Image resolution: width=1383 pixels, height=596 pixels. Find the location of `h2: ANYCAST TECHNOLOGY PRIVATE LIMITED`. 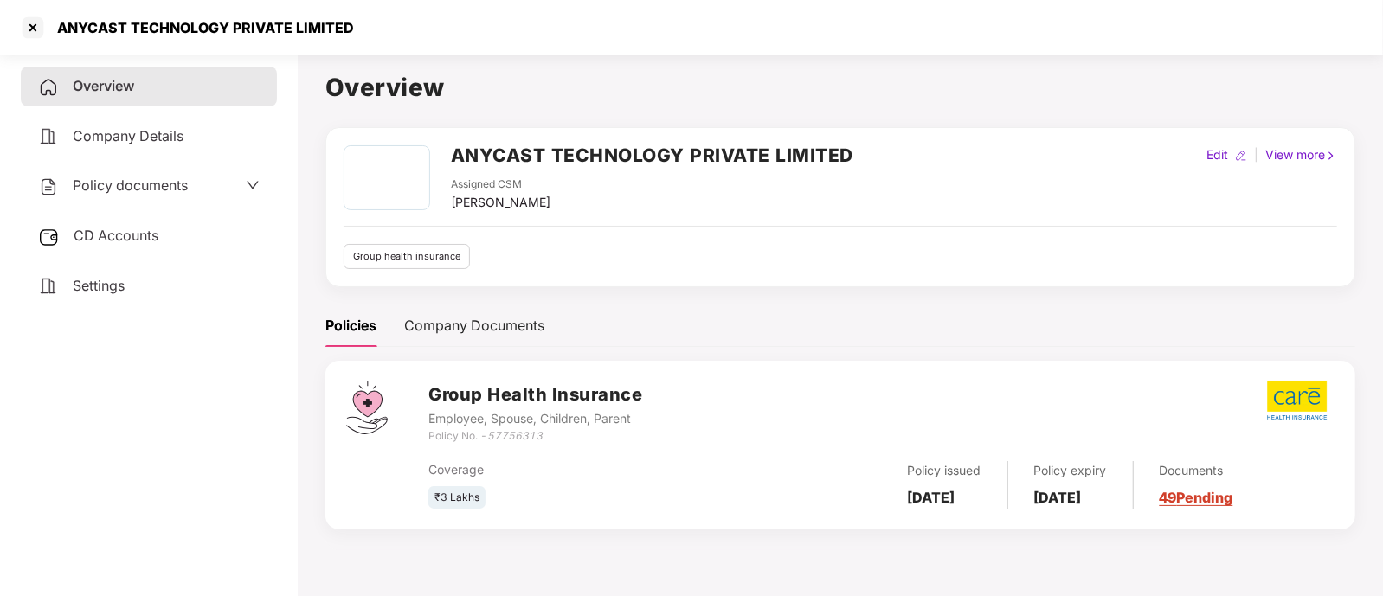

h2: ANYCAST TECHNOLOGY PRIVATE LIMITED is located at coordinates (652, 155).